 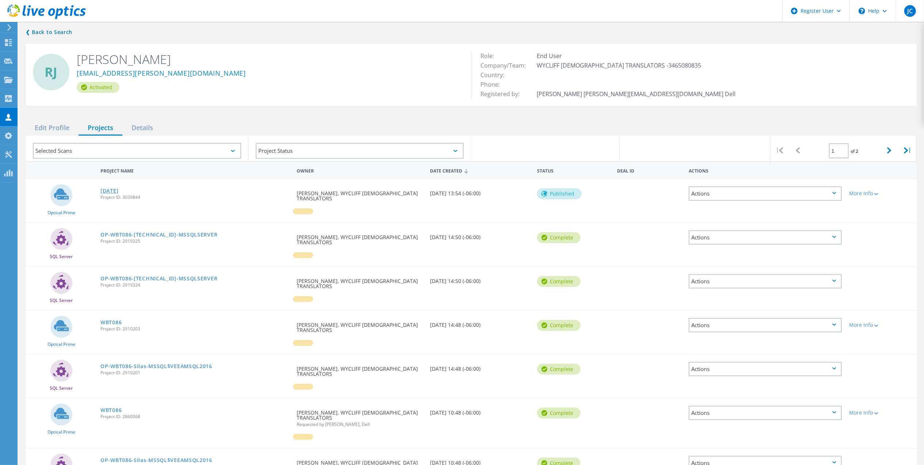 I want to click on div: Activated, so click(x=98, y=87).